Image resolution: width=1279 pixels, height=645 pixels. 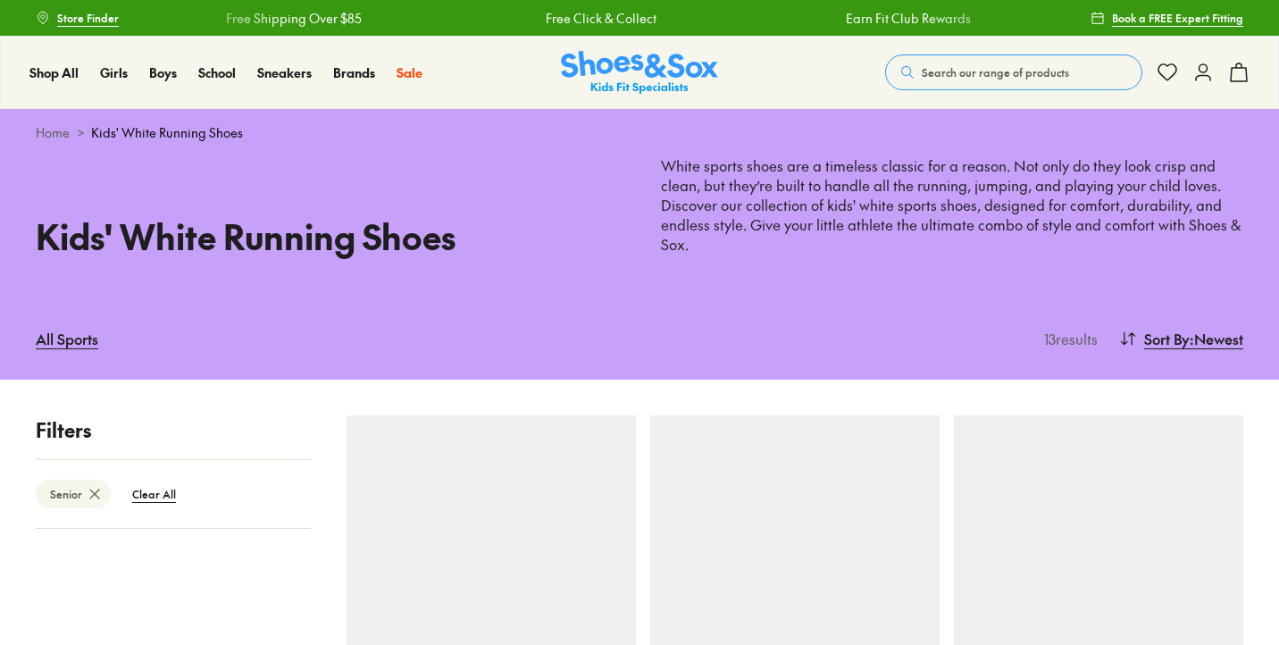 I want to click on a: Sneakers, so click(x=284, y=72).